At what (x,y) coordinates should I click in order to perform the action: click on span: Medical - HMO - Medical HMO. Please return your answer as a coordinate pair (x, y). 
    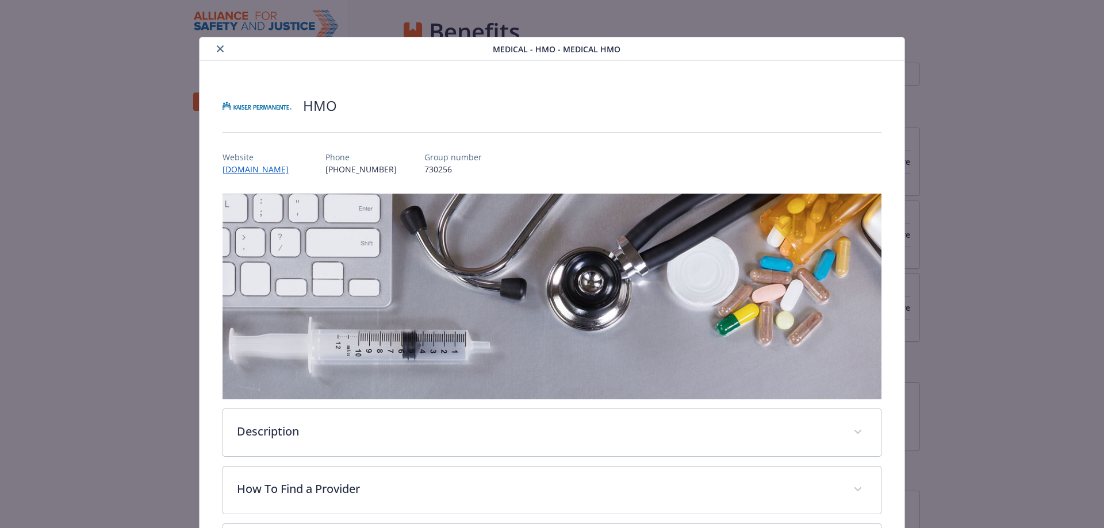
    Looking at the image, I should click on (556, 49).